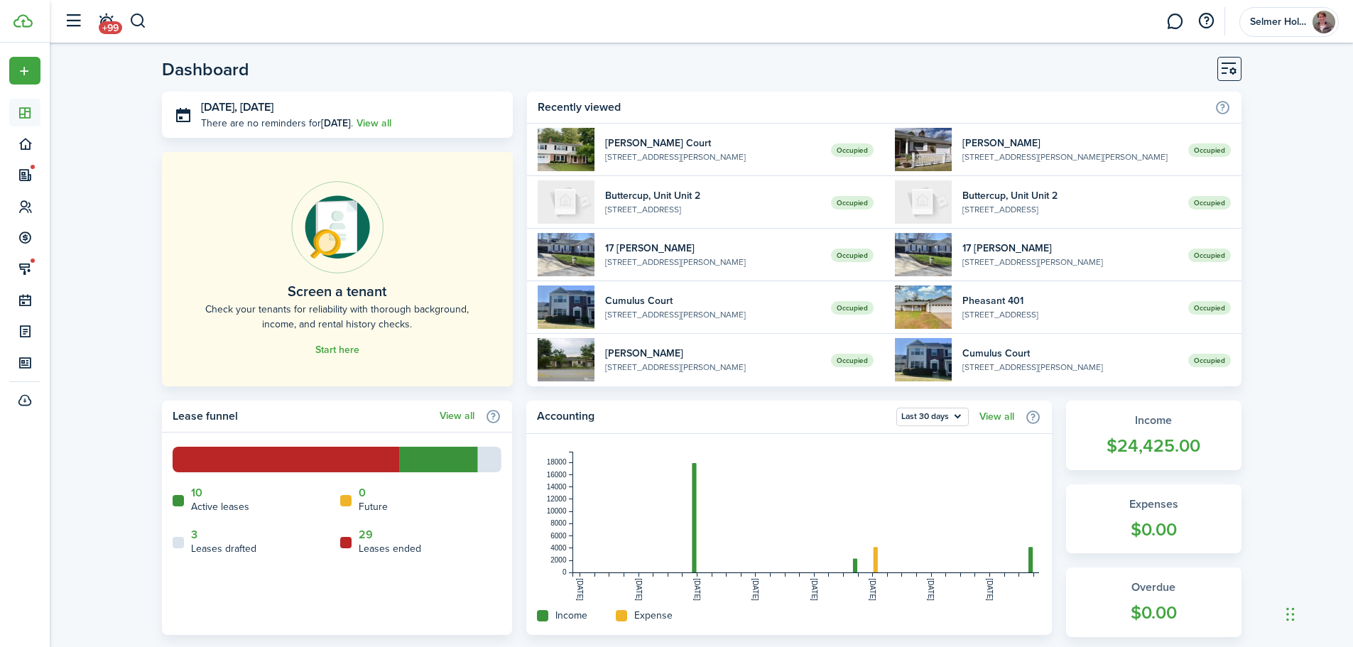 This screenshot has width=1353, height=647. What do you see at coordinates (872, 107) in the screenshot?
I see `home-widget-title: Recently viewed` at bounding box center [872, 107].